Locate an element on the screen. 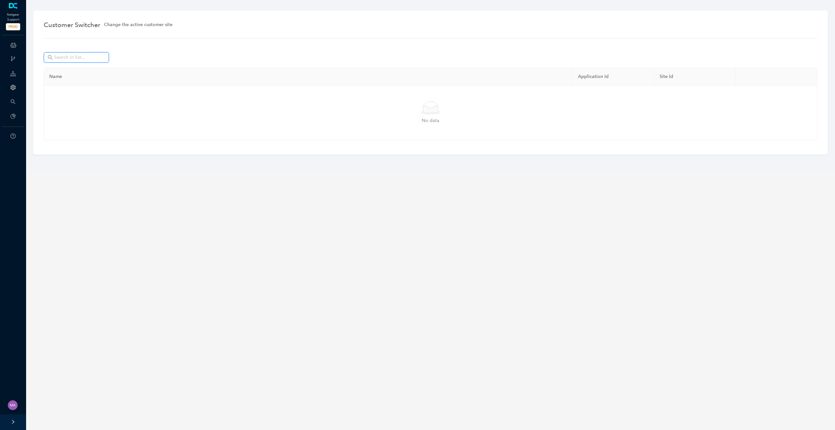  span: PROD is located at coordinates (13, 27).